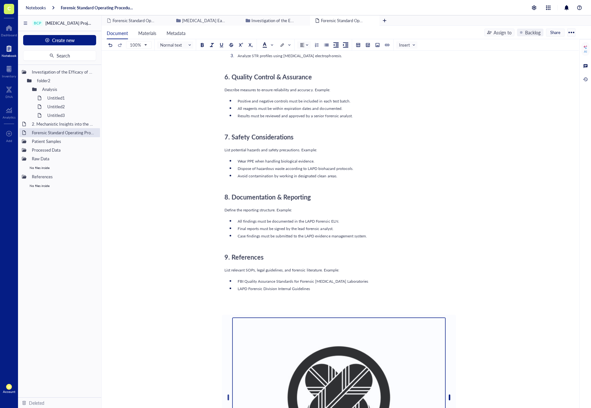 Image resolution: width=591 pixels, height=408 pixels. What do you see at coordinates (68, 89) in the screenshot?
I see `div: Analysis` at bounding box center [68, 89].